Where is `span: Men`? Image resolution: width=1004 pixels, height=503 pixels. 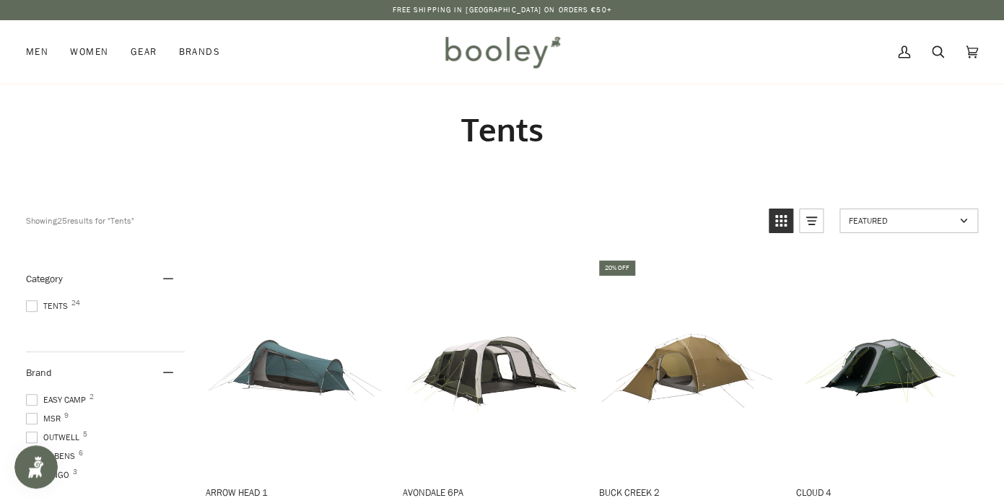 span: Men is located at coordinates (37, 52).